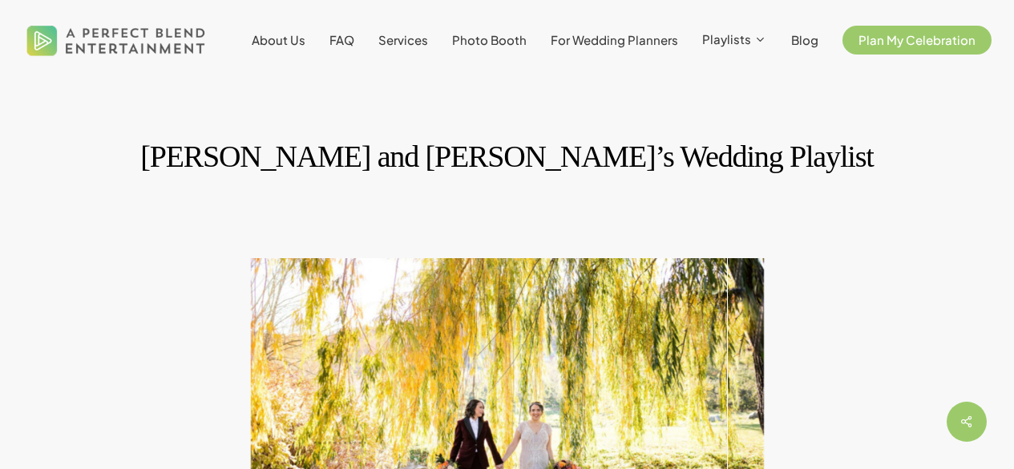 The width and height of the screenshot is (1014, 469). I want to click on a: Blog, so click(804, 40).